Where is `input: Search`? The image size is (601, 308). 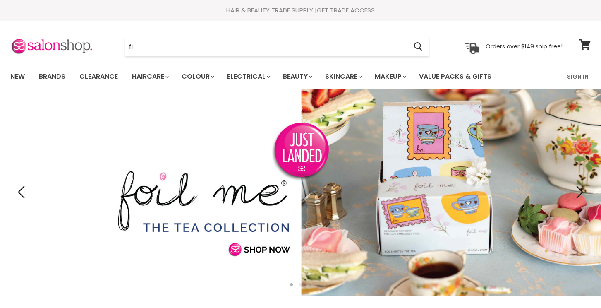
input: Search is located at coordinates (266, 47).